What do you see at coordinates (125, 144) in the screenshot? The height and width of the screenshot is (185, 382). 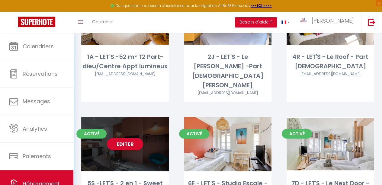 I see `a: Editer` at bounding box center [125, 144].